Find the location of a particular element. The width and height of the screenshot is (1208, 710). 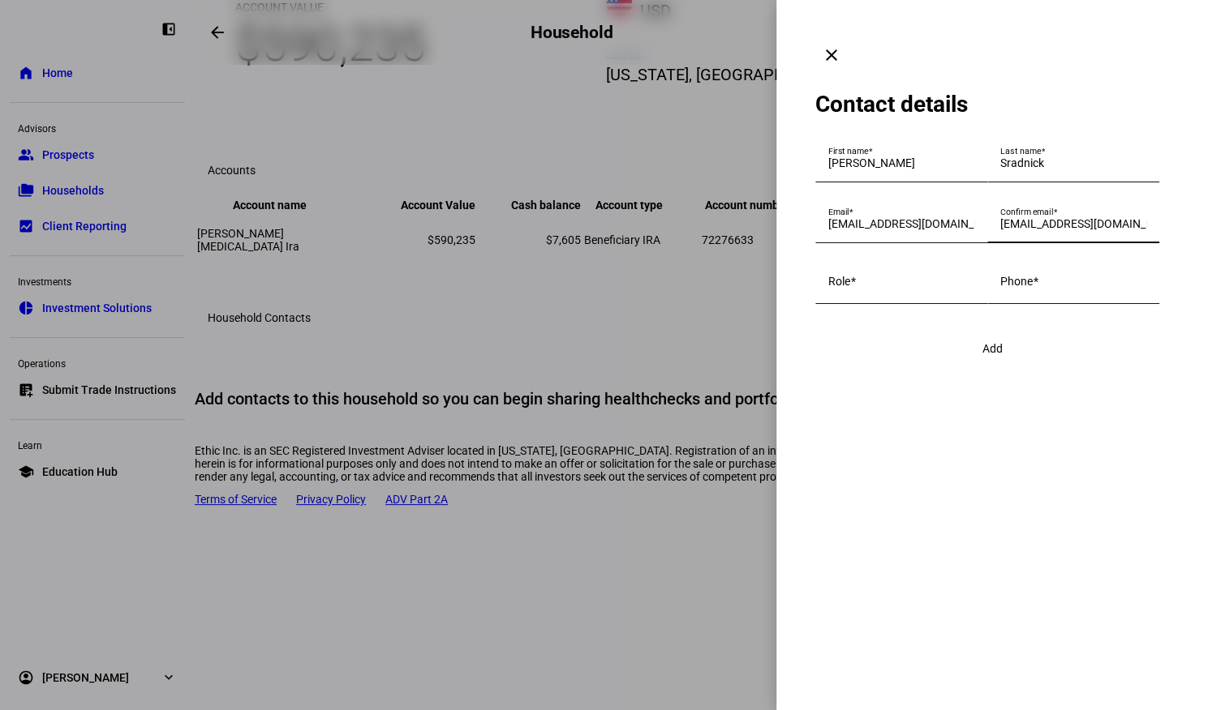

div: Contact details is located at coordinates (992, 104).